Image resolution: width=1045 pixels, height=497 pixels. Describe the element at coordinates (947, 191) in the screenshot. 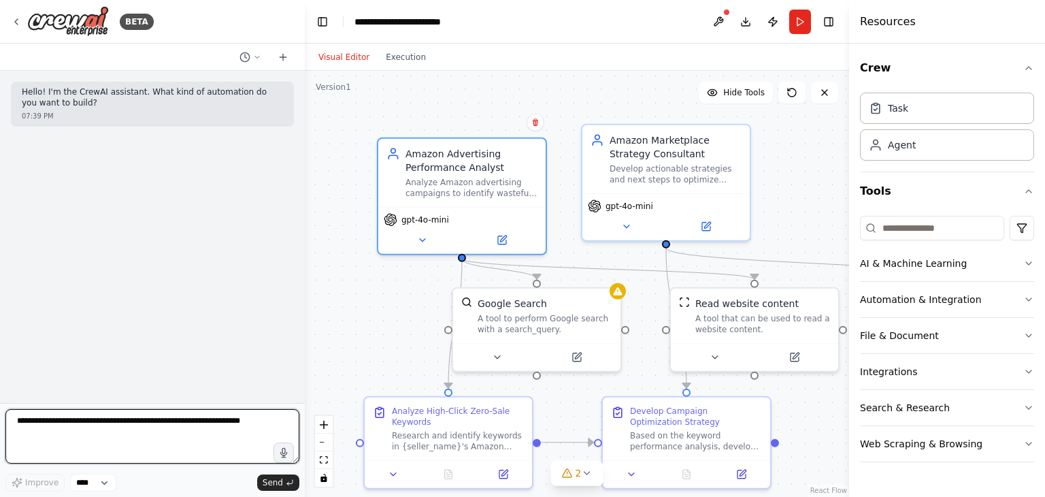

I see `button: Tools` at that location.